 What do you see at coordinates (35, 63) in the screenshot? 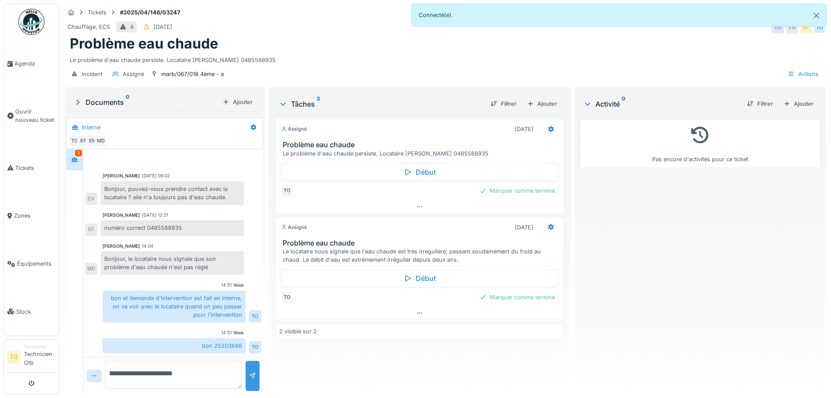
I see `span: Agenda` at bounding box center [35, 63].